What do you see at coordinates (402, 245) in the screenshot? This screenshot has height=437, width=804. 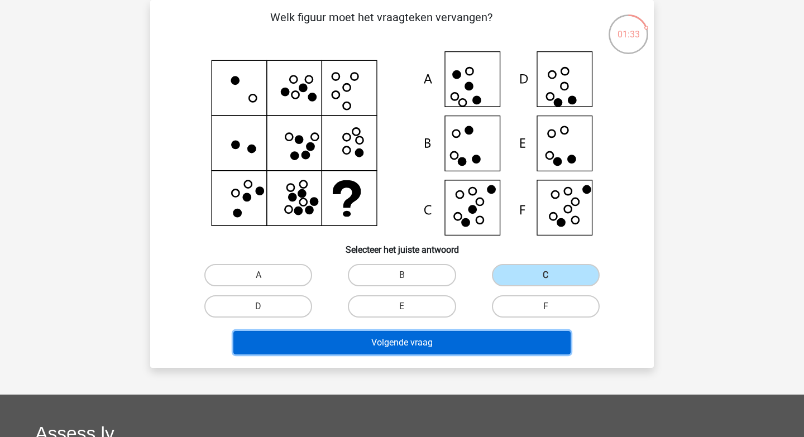 I see `h6: Selecteer het juiste antwoord` at bounding box center [402, 245].